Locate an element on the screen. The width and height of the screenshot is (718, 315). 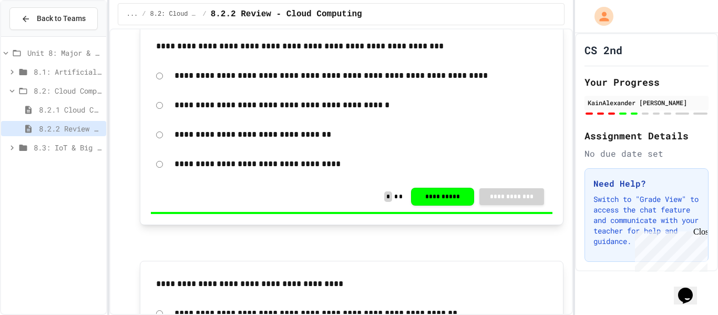
span: 8.2.1 Cloud Computing: Transforming the Digital World is located at coordinates (70, 109).